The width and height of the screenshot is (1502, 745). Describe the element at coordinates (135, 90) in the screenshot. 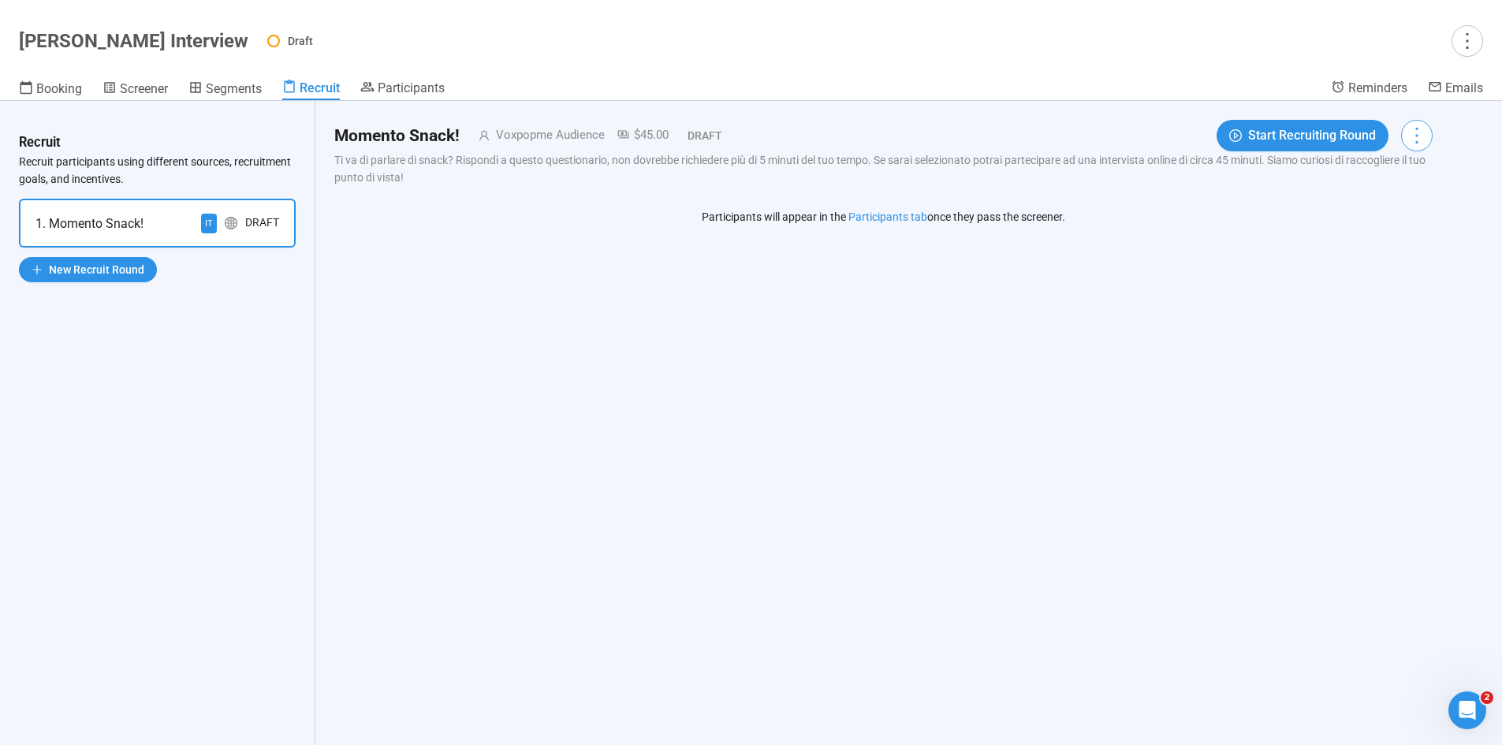

I see `a: Screener` at that location.